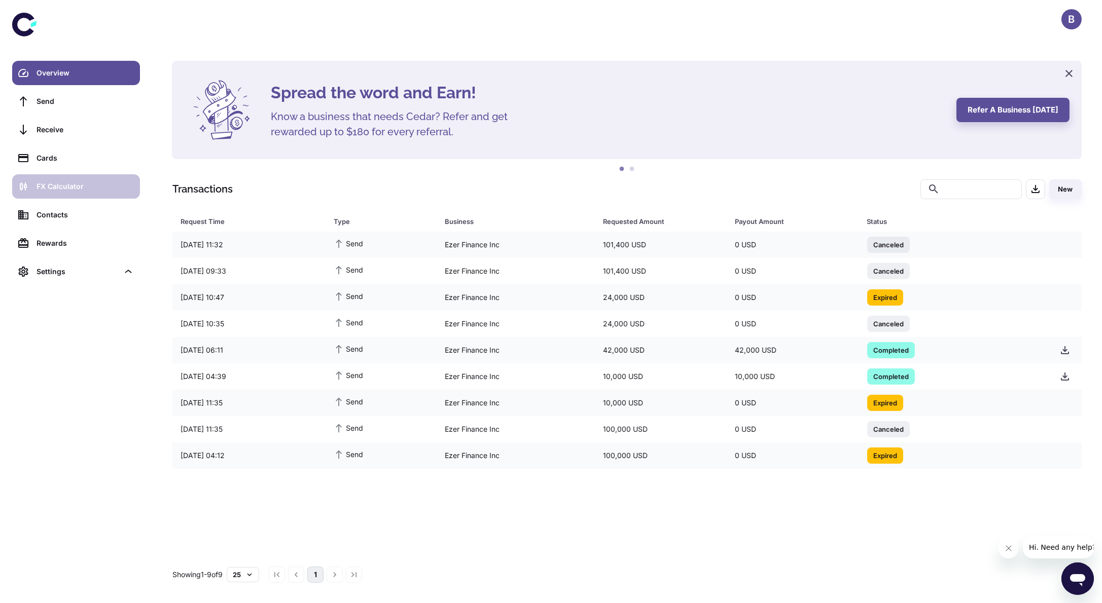  I want to click on nav: pagination navigation, so click(315, 575).